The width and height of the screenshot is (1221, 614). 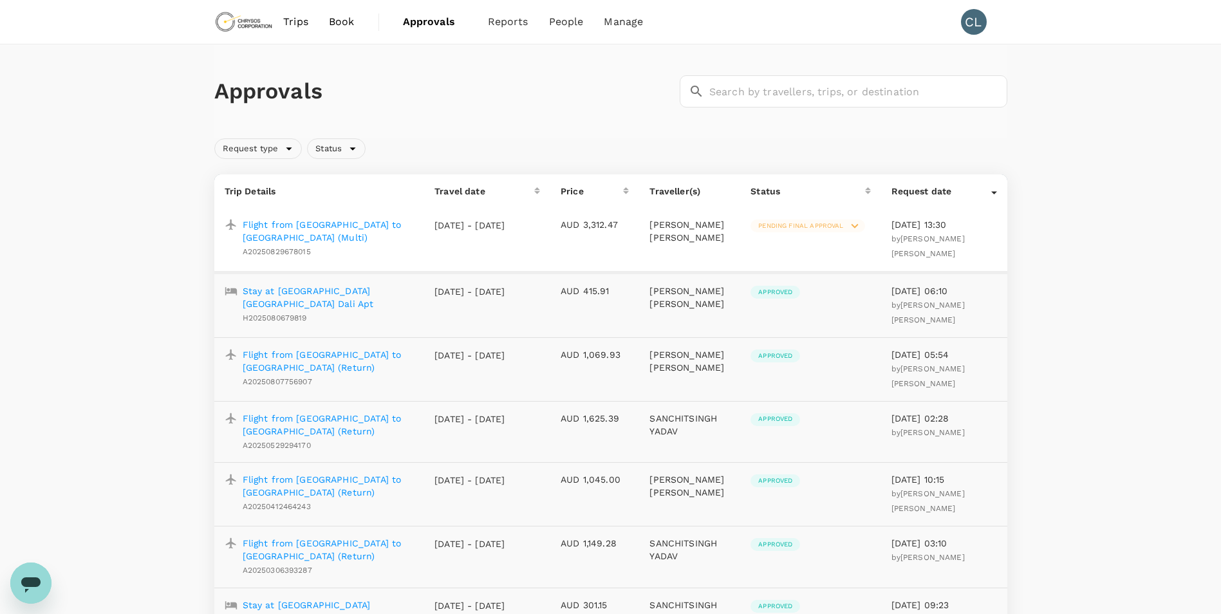 What do you see at coordinates (595, 479) in the screenshot?
I see `p: AUD 1,045.00` at bounding box center [595, 479].